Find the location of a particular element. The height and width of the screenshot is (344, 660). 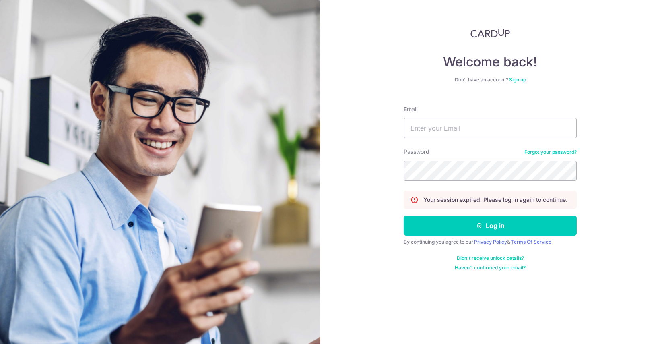

a: Haven't confirmed your email? is located at coordinates (490, 268).